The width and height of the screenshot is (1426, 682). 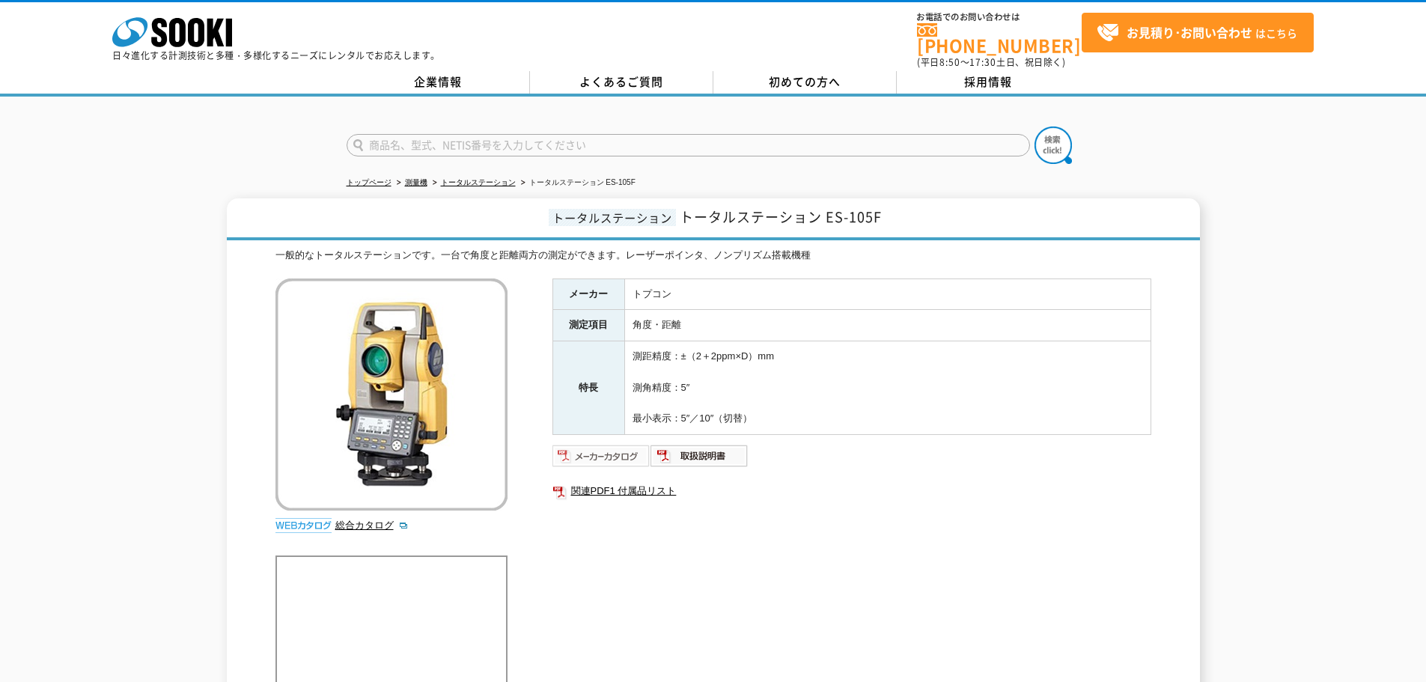 What do you see at coordinates (805, 82) in the screenshot?
I see `span: 初めての方へ` at bounding box center [805, 82].